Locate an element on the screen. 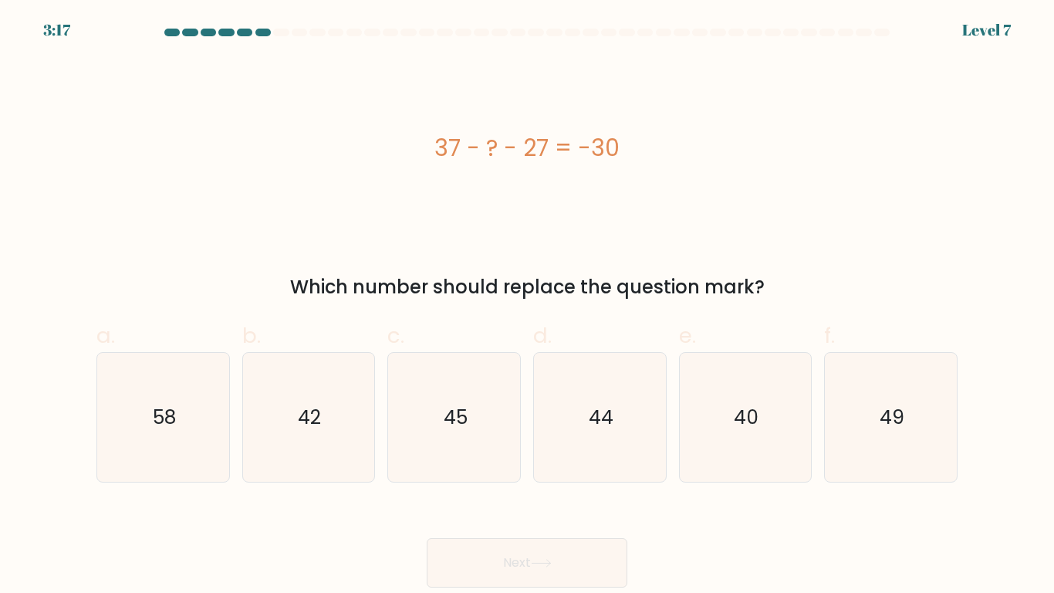 Image resolution: width=1054 pixels, height=593 pixels. span: f. is located at coordinates (830, 335).